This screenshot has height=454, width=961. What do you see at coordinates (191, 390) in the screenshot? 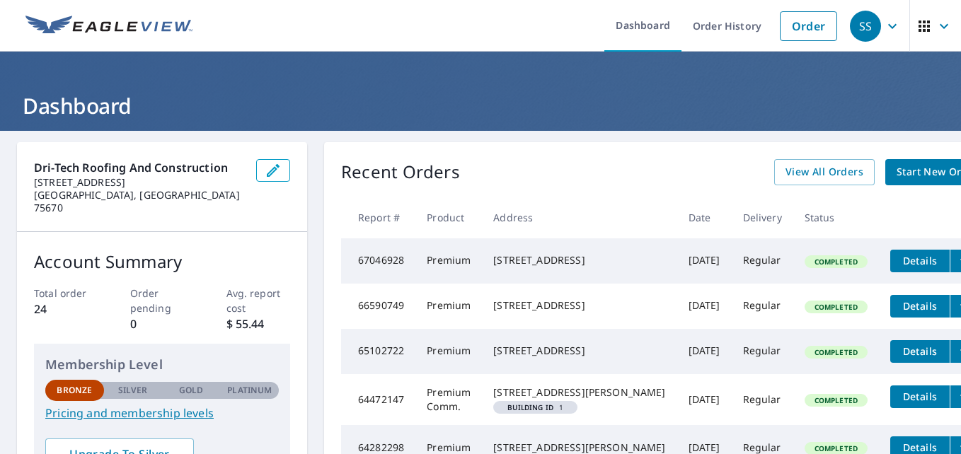
I see `p: Gold` at bounding box center [191, 390].